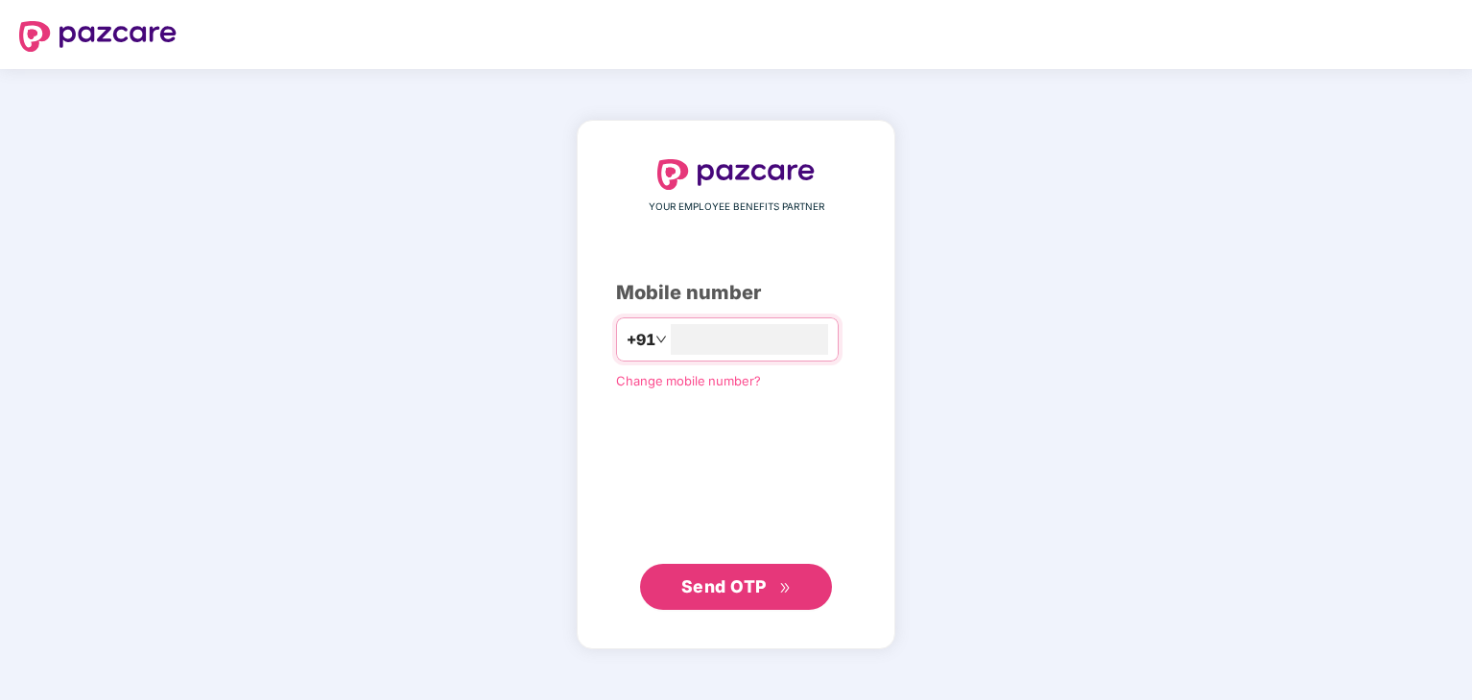 The height and width of the screenshot is (700, 1472). I want to click on button: Send OTPdouble-right, so click(736, 587).